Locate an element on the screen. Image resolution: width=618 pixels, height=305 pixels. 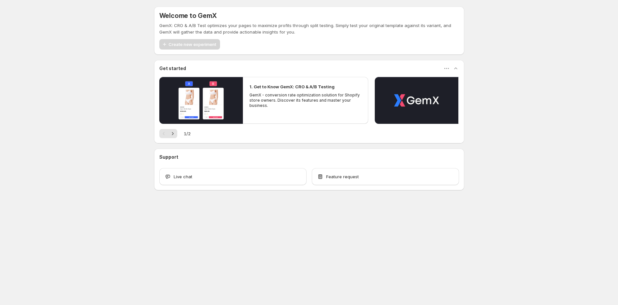
h3: Get started is located at coordinates (173, 69).